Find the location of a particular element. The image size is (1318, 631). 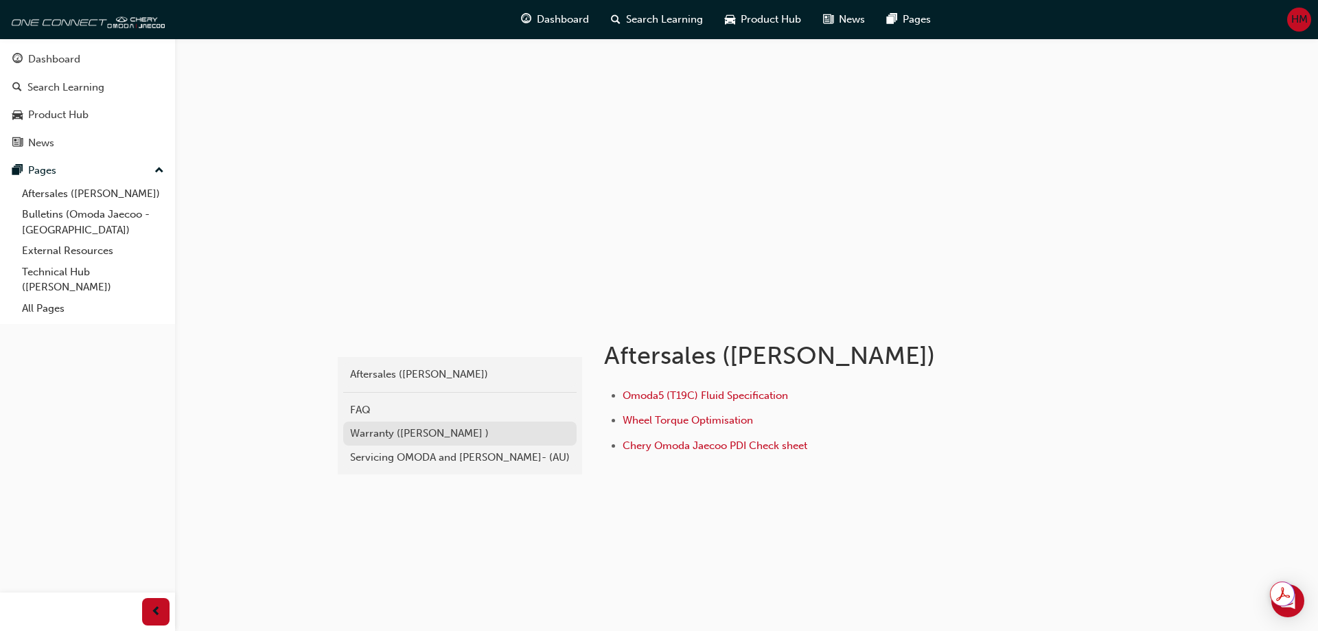

a: Search Learning is located at coordinates (87, 87).